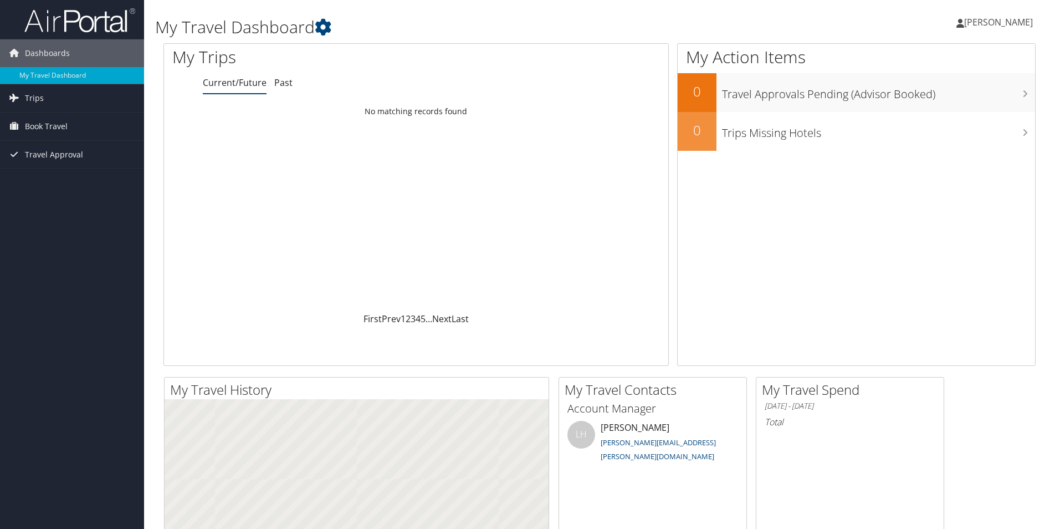 The image size is (1055, 529). What do you see at coordinates (460, 319) in the screenshot?
I see `a: Last` at bounding box center [460, 319].